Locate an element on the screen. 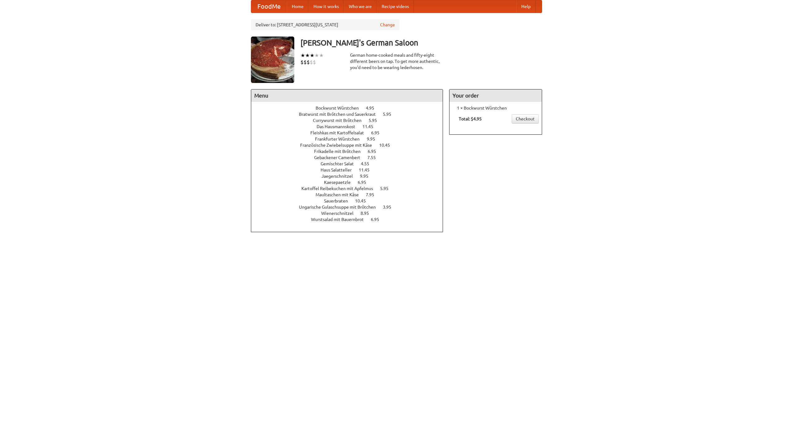  a: Das Hausmannskost 11.45 is located at coordinates (351, 127).